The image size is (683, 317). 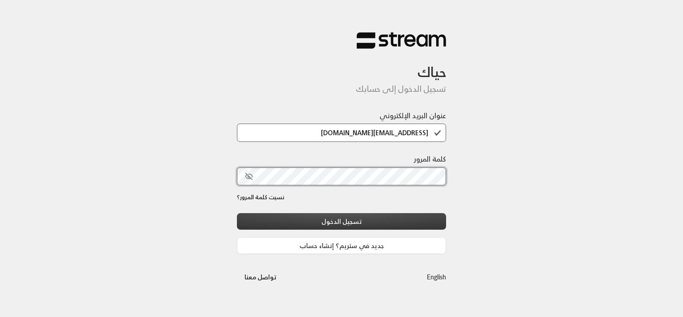 What do you see at coordinates (249, 176) in the screenshot?
I see `button: toggle password visibility` at bounding box center [249, 176].